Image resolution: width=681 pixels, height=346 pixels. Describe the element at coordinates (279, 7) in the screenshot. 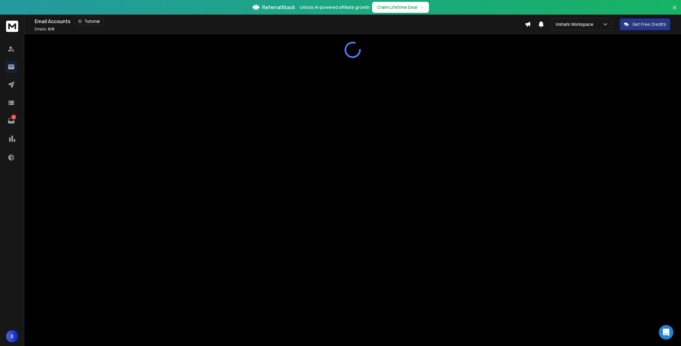

I see `span: ReferralStack` at that location.